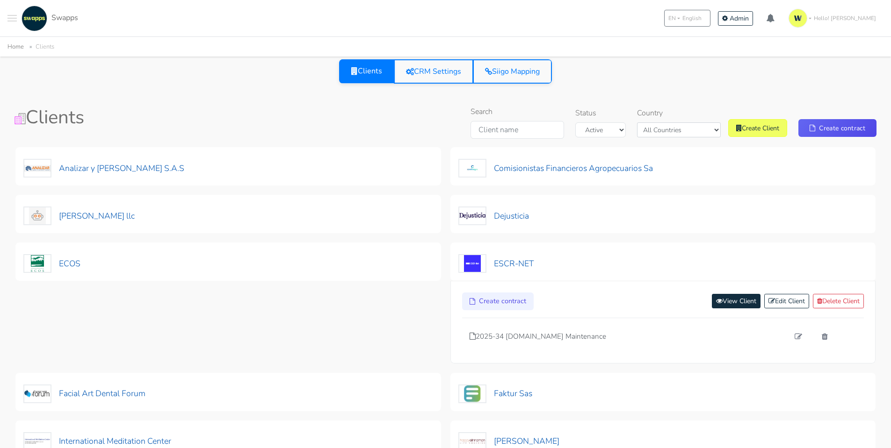  I want to click on div: View selector, so click(445, 72).